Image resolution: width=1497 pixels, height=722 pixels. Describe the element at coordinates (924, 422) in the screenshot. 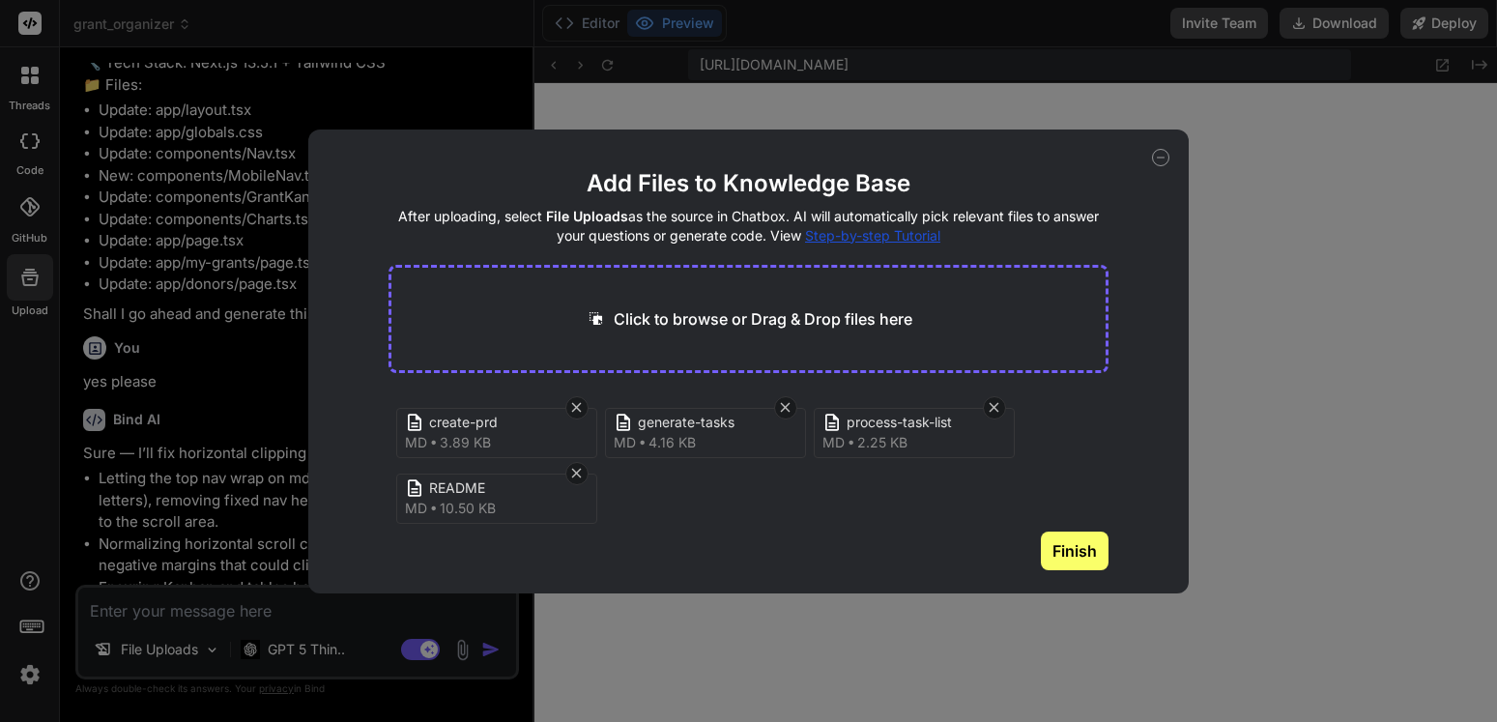

I see `span: process-task-list` at that location.